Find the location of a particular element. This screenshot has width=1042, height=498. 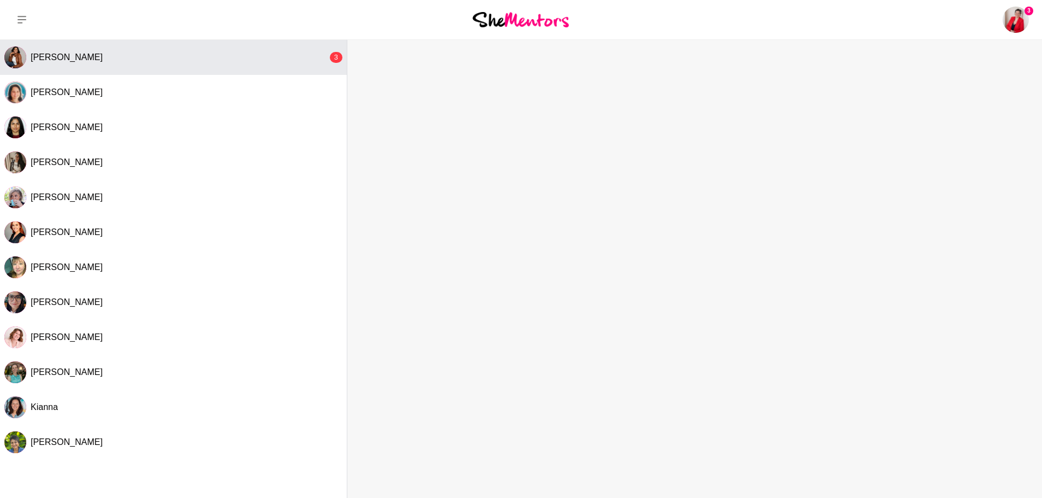

div: Danu Gurusinghe is located at coordinates (15, 127).